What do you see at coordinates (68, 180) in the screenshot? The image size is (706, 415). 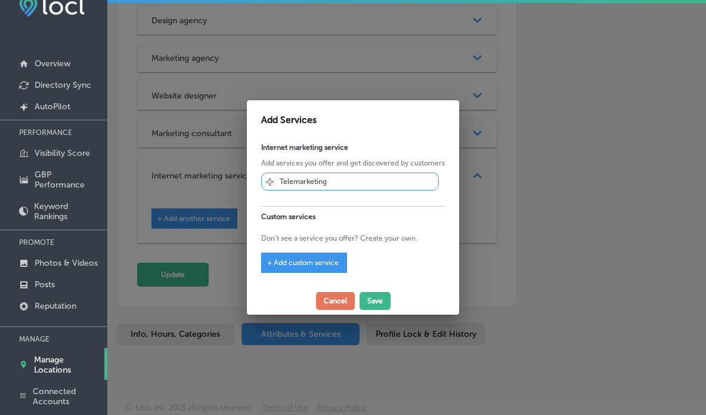 I see `p: GBP Performance` at bounding box center [68, 180].